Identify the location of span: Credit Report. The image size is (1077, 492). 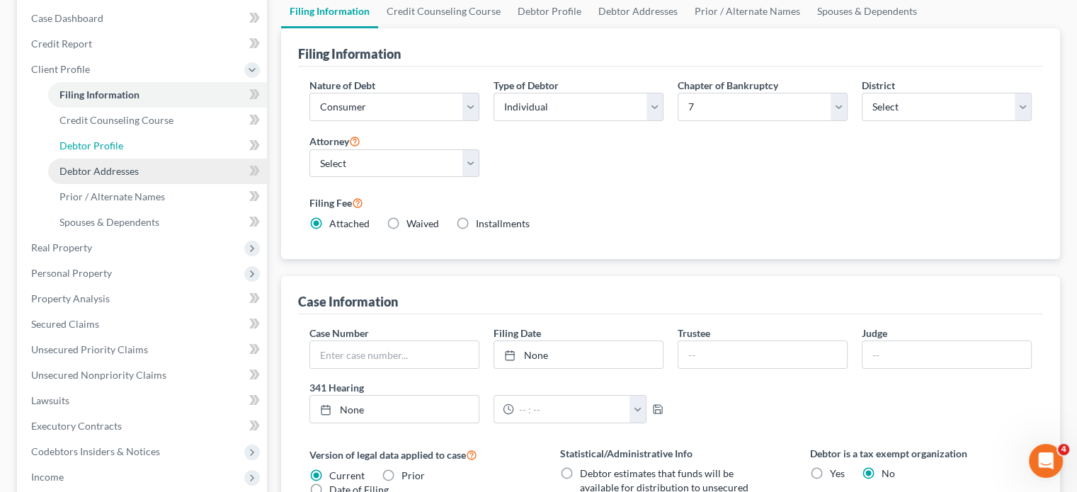
(62, 43).